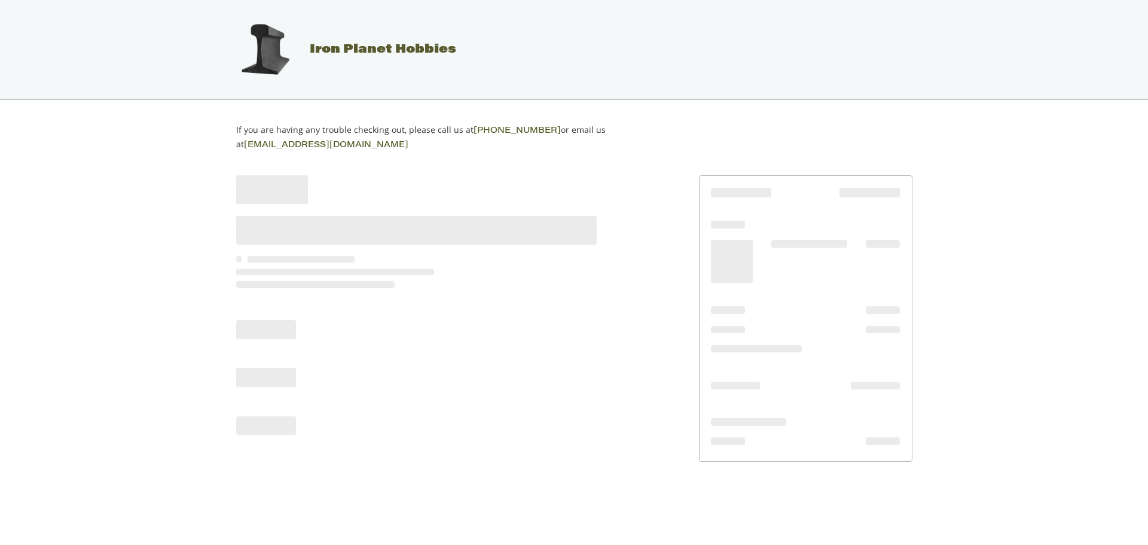 The width and height of the screenshot is (1148, 545). Describe the element at coordinates (340, 50) in the screenshot. I see `a: Iron Planet Hobbies` at that location.